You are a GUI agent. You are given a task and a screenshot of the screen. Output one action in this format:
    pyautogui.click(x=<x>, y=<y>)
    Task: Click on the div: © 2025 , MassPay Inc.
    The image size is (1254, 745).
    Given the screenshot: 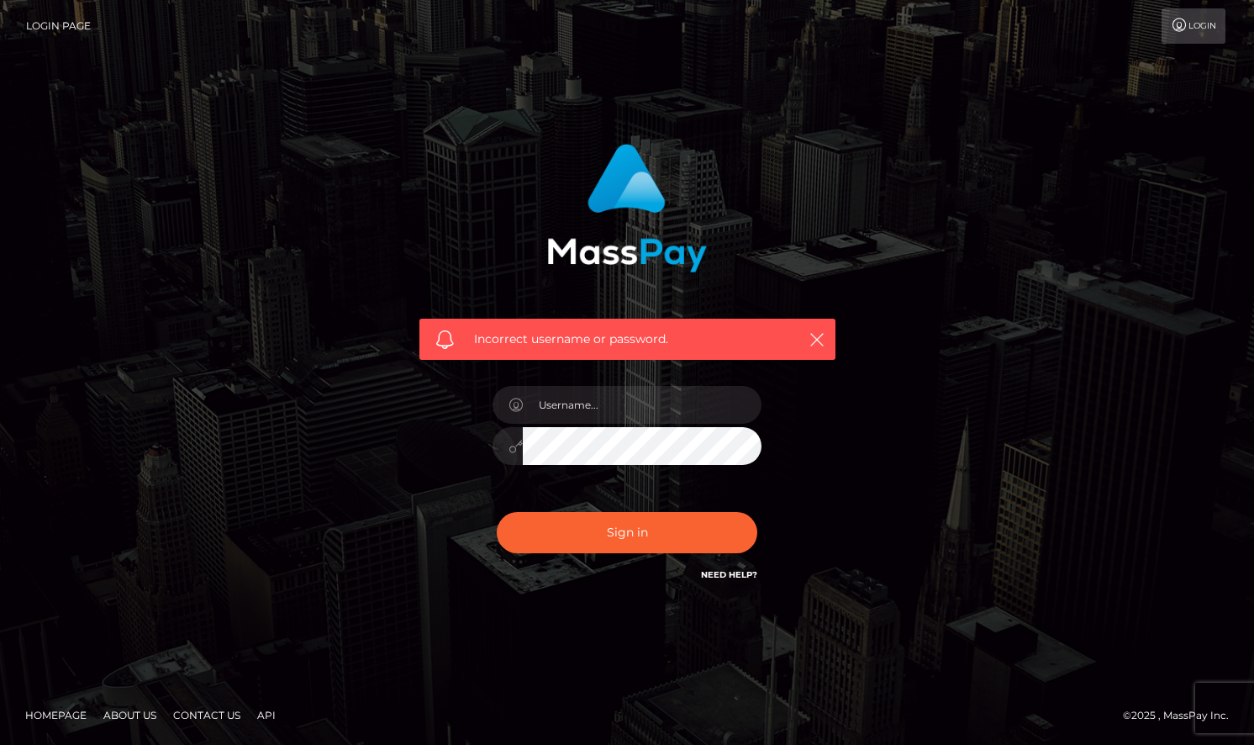 What is the action you would take?
    pyautogui.click(x=1182, y=715)
    